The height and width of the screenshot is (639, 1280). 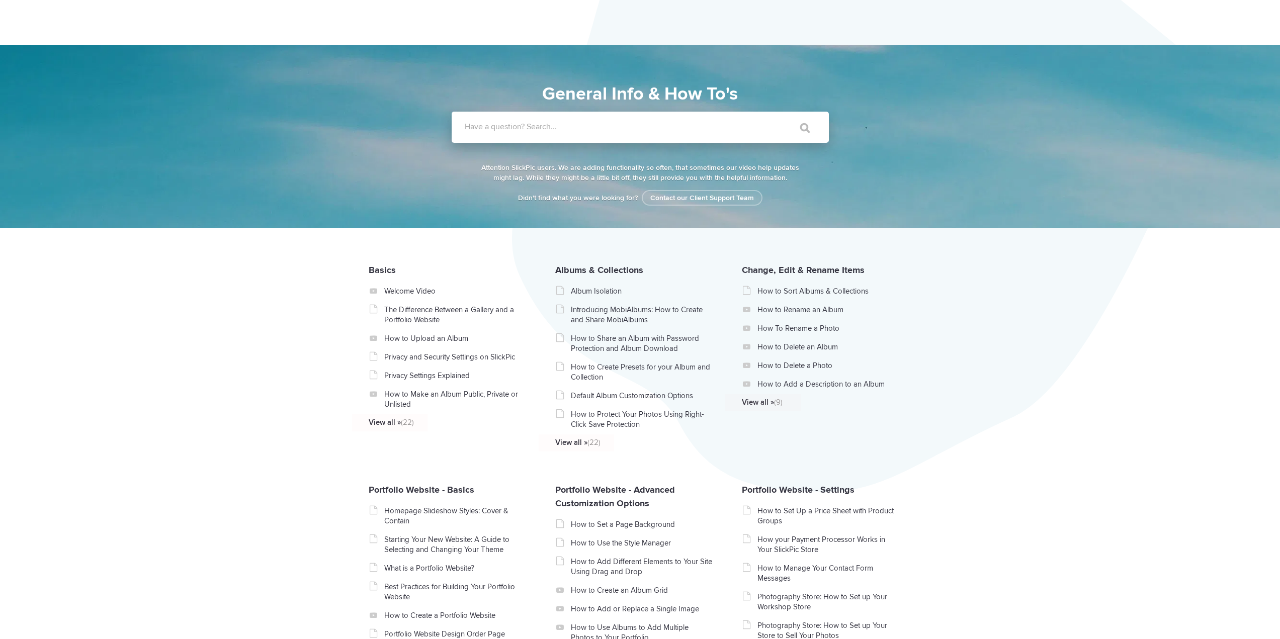 What do you see at coordinates (642, 590) in the screenshot?
I see `a: How to Create an Album Grid` at bounding box center [642, 590].